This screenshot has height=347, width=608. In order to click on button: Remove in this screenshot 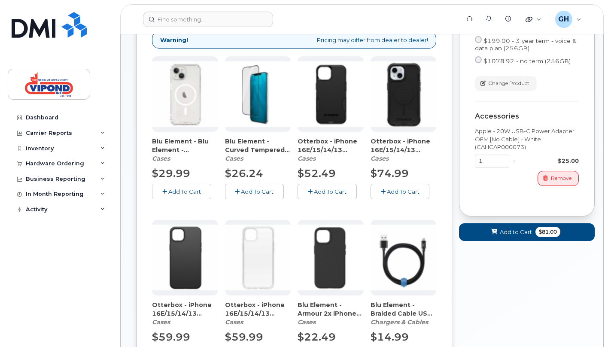, I will do `click(558, 178)`.